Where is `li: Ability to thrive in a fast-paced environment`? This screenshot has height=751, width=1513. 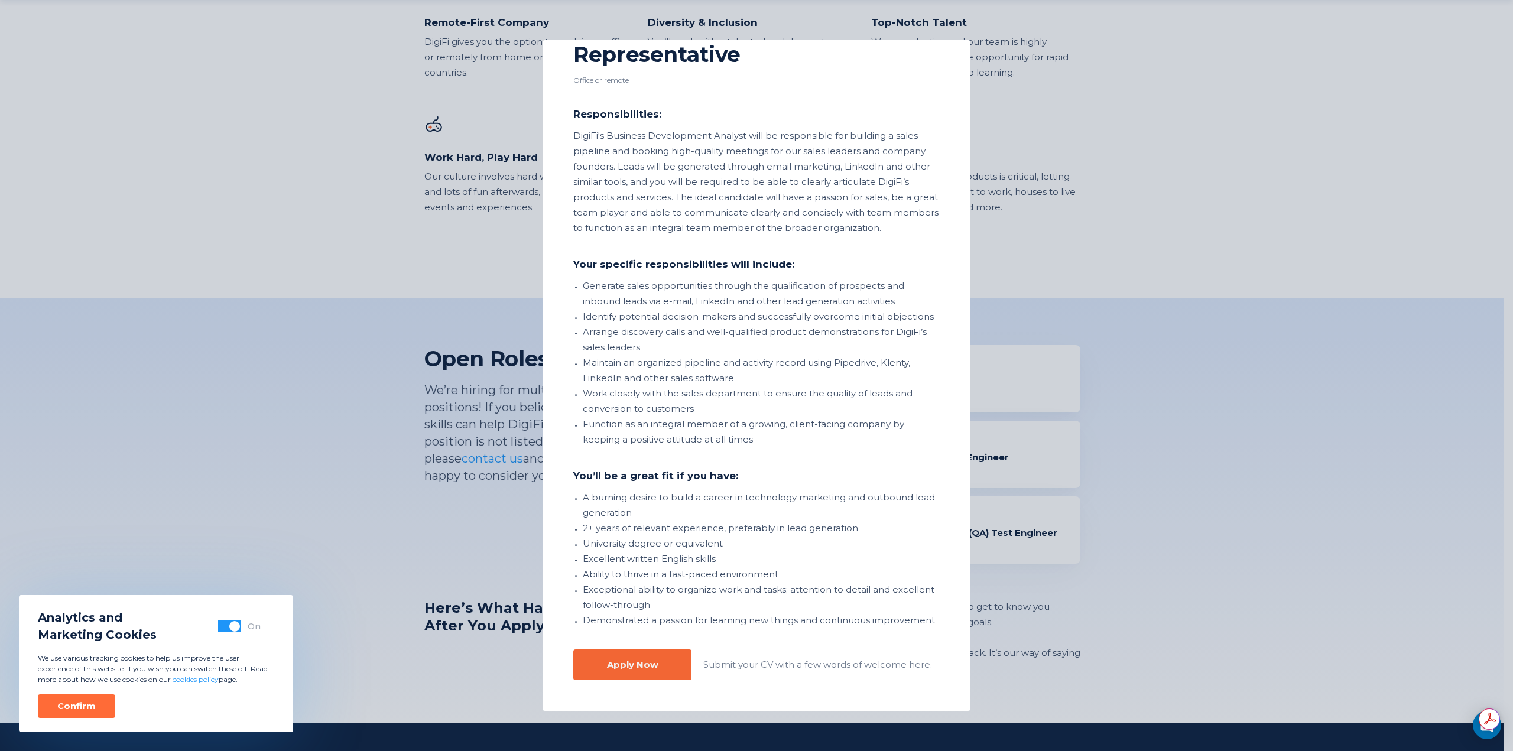 li: Ability to thrive in a fast-paced environment is located at coordinates (761, 575).